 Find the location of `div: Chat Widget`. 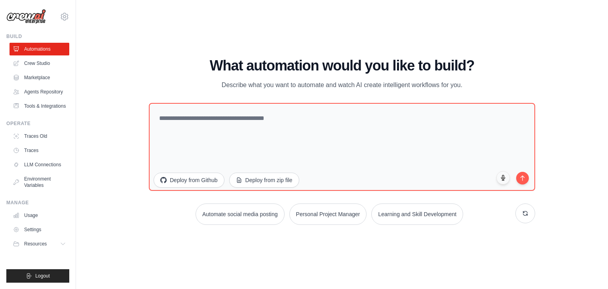

div: Chat Widget is located at coordinates (589, 270).